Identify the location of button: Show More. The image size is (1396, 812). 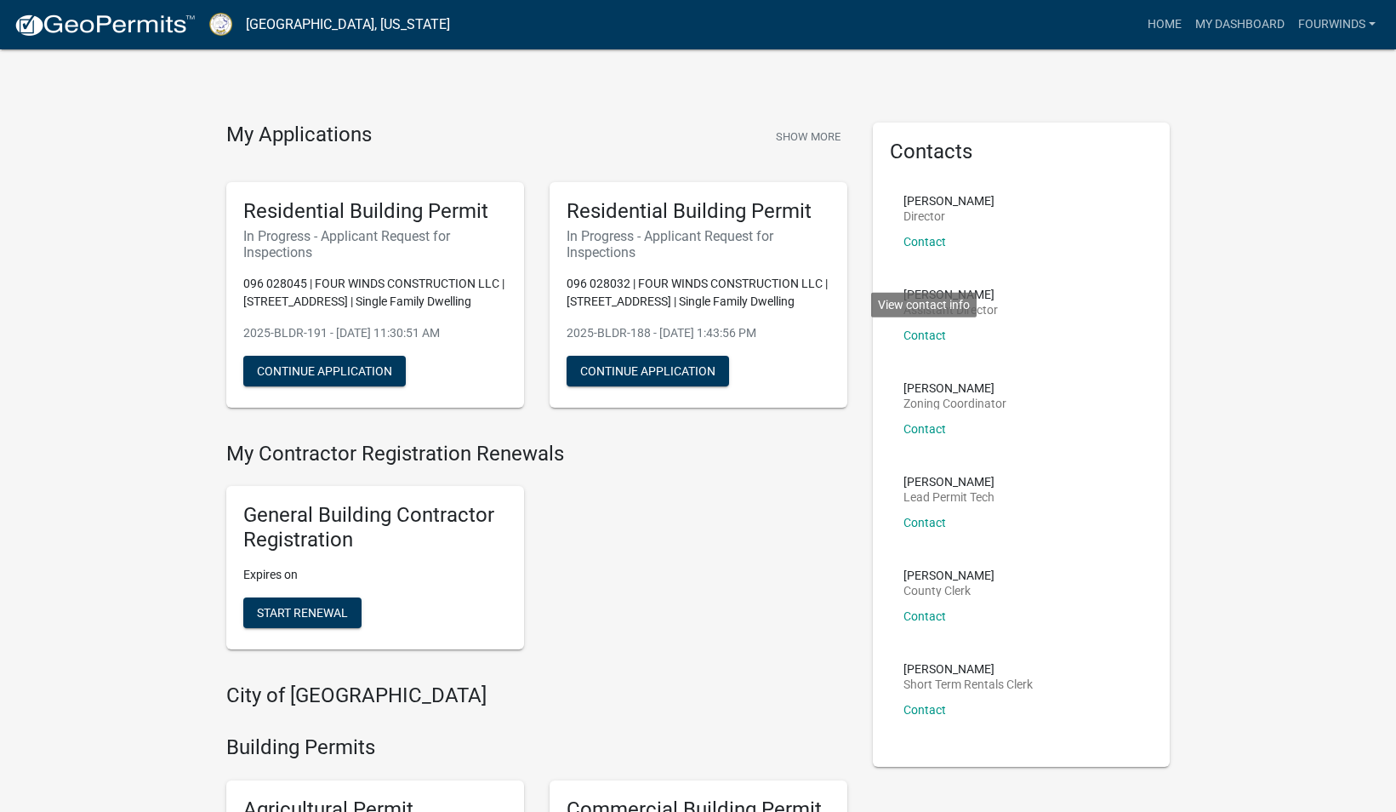
(808, 136).